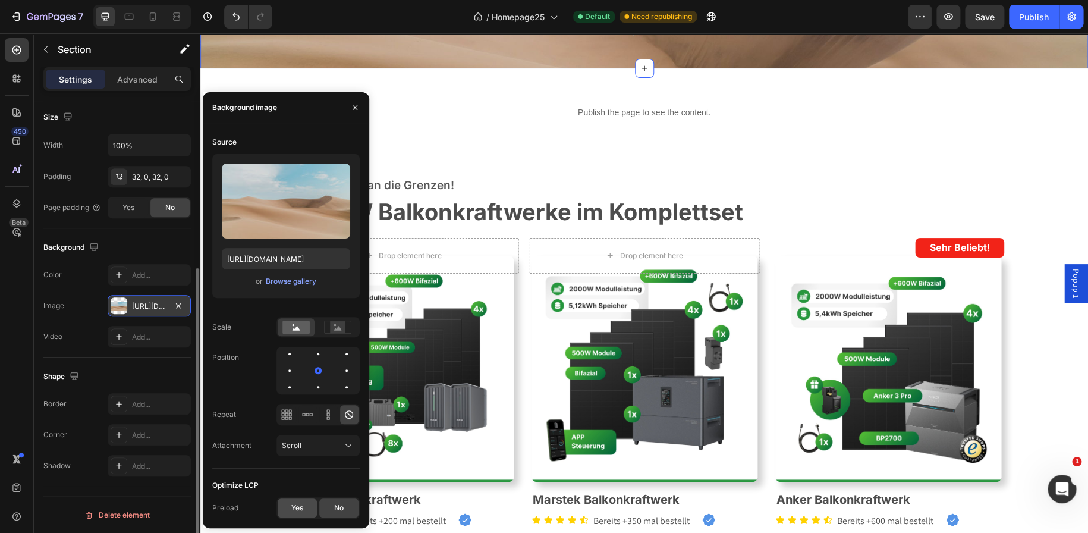  I want to click on button: Publish, so click(1034, 17).